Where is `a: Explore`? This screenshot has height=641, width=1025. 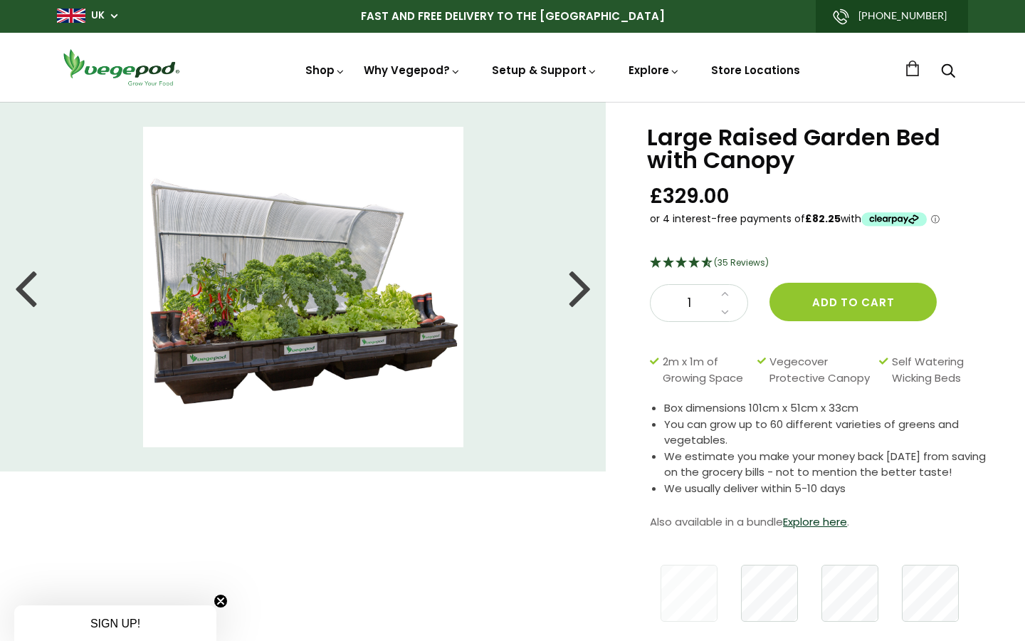 a: Explore is located at coordinates (654, 70).